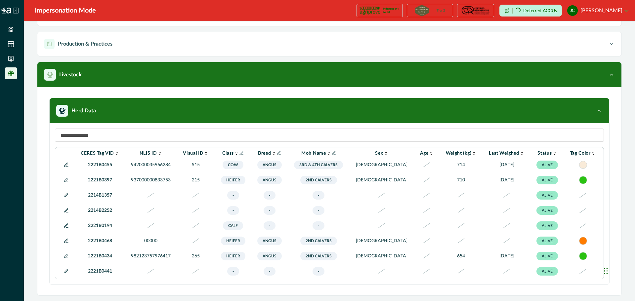 The height and width of the screenshot is (301, 635). Describe the element at coordinates (151, 165) in the screenshot. I see `p: 942000035966284` at that location.